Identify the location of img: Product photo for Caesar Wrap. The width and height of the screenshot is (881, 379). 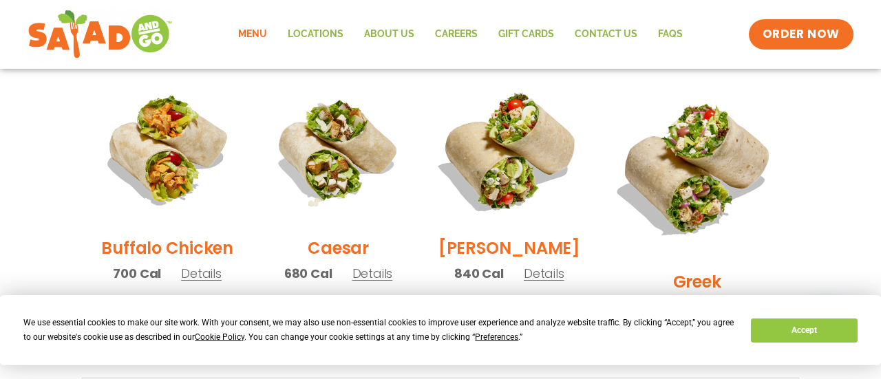
(338, 151).